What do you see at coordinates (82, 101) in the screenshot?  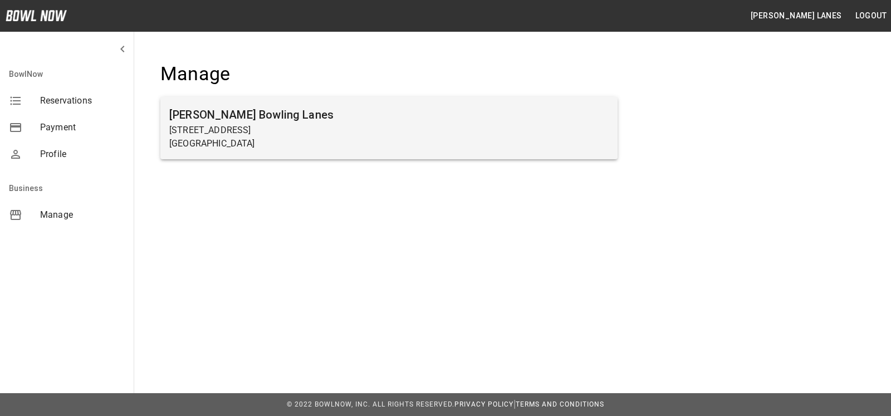 I see `span: Reservations` at bounding box center [82, 101].